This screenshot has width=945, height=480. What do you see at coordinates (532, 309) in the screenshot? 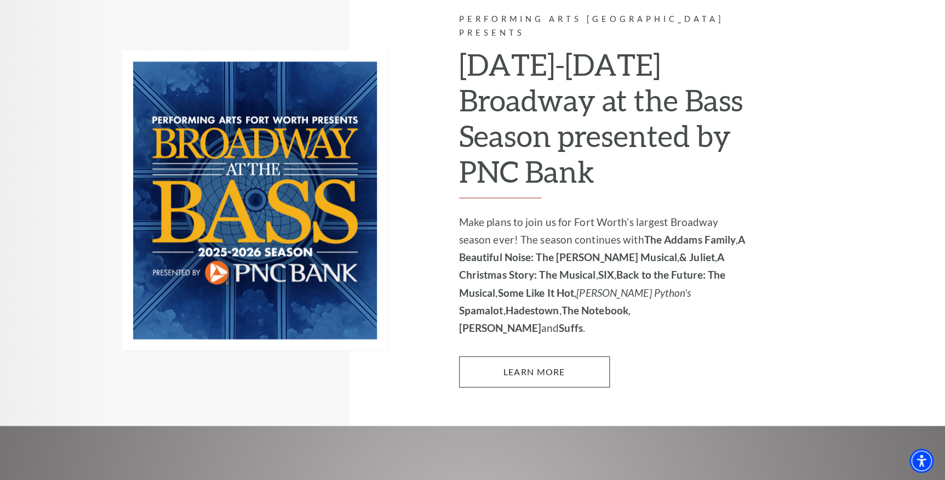
I see `strong: Hadestown` at bounding box center [532, 309].